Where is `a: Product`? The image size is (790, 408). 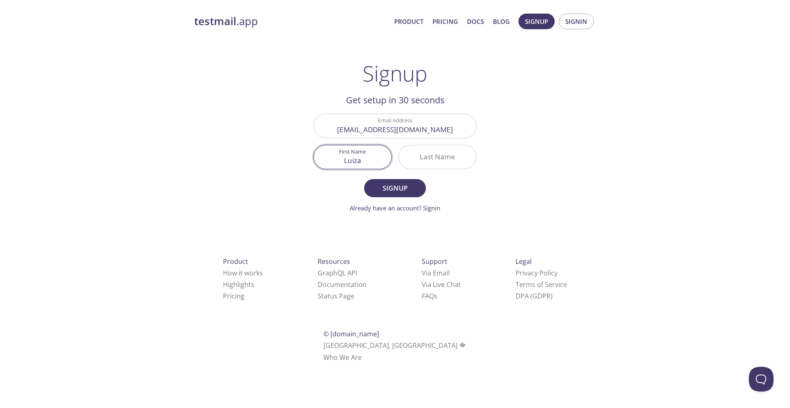 a: Product is located at coordinates (409, 21).